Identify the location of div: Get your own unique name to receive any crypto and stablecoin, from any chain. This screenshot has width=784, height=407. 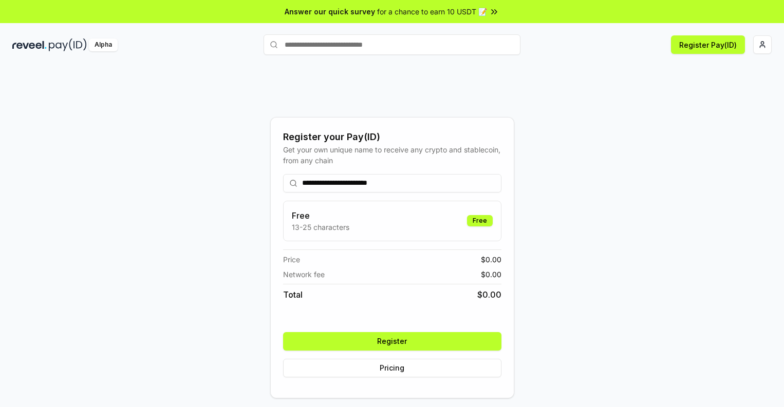
(392, 155).